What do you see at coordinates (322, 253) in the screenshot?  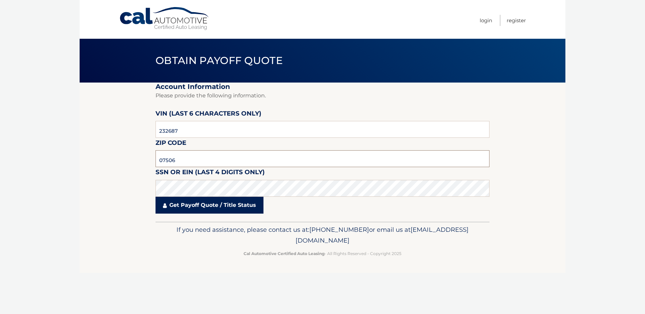 I see `p: - All Rights Reserved - Copyright 2025` at bounding box center [322, 253].